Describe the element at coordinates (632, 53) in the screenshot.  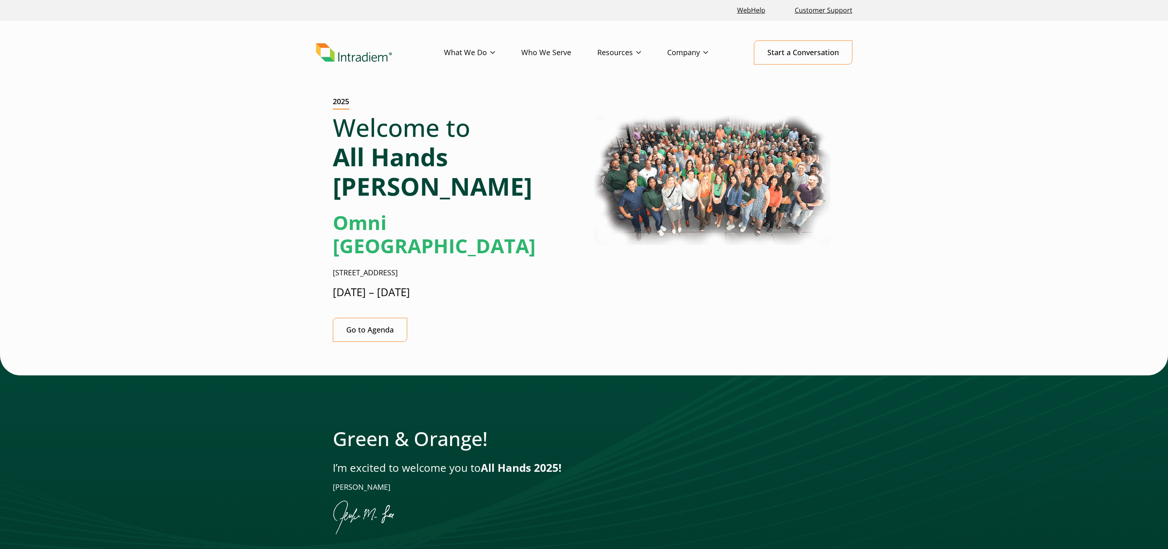
I see `a: Resources` at that location.